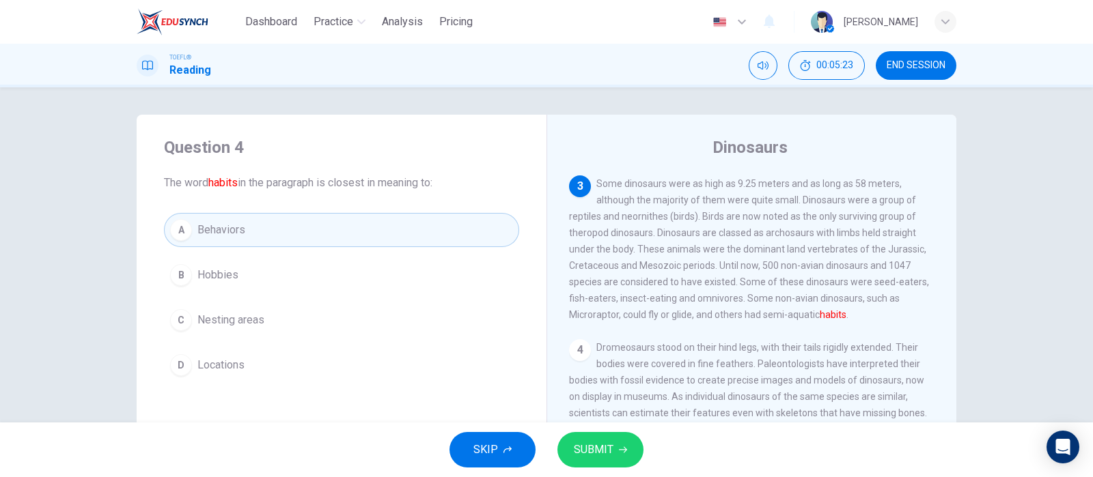 The width and height of the screenshot is (1093, 477). Describe the element at coordinates (826, 66) in the screenshot. I see `div: Hide` at that location.